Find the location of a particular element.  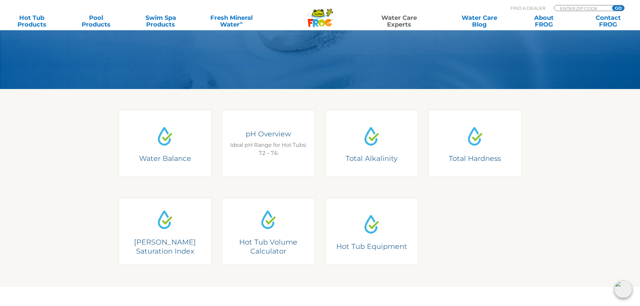

a: Water Drop IconpH OverviewpH OverviewIdeal pH Range for Hot Tubs: 7.2 – 7.6 is located at coordinates (269, 144).